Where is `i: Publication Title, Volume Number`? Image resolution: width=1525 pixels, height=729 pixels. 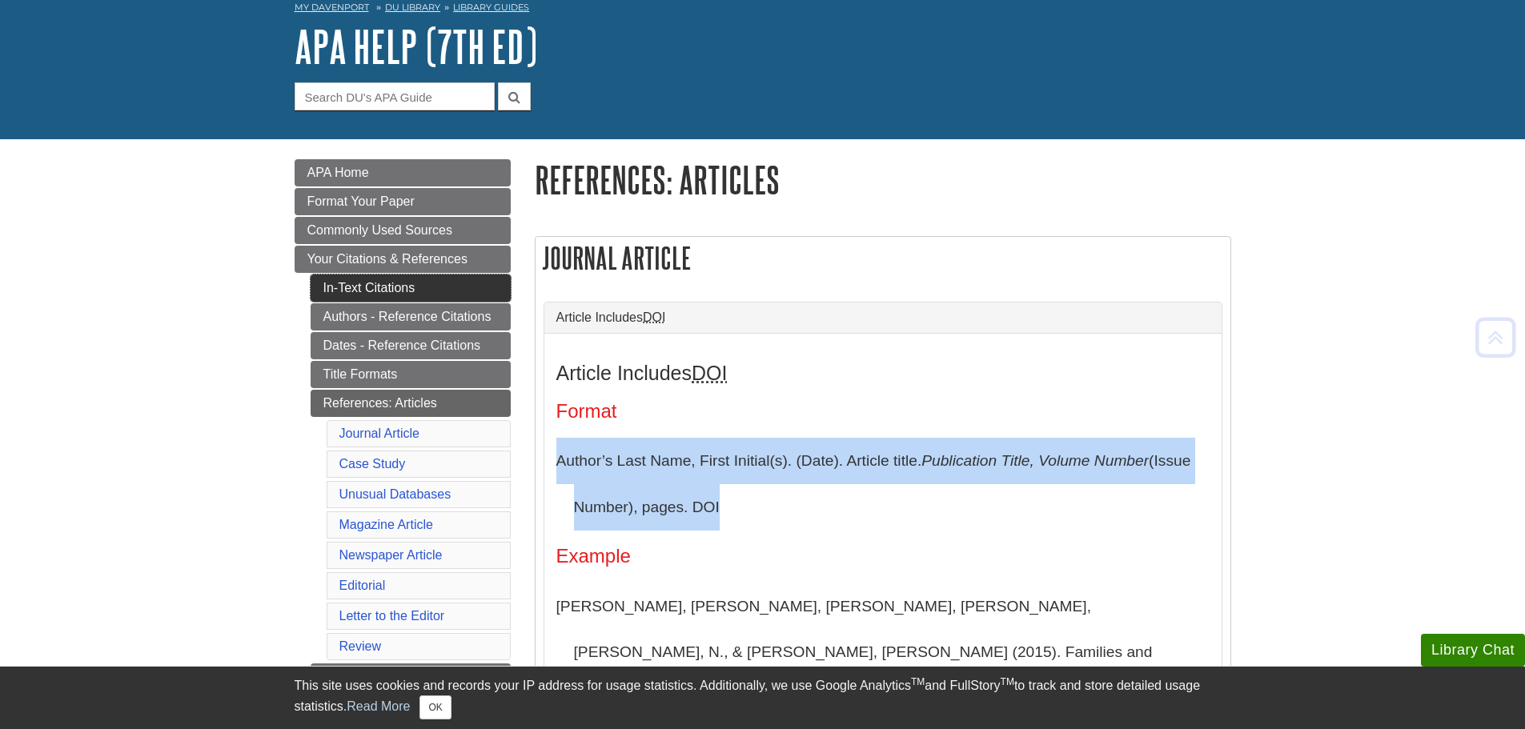 i: Publication Title, Volume Number is located at coordinates (1035, 460).